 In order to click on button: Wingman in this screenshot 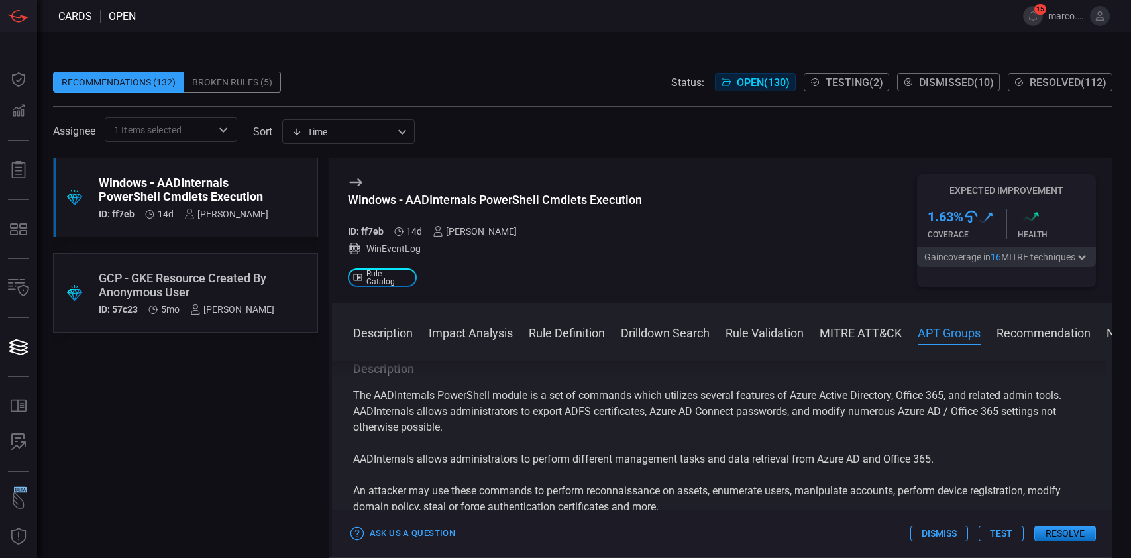, I will do `click(19, 501)`.